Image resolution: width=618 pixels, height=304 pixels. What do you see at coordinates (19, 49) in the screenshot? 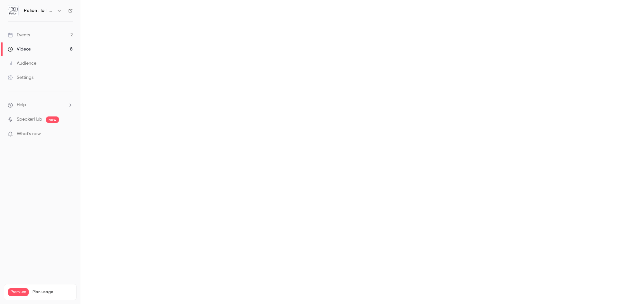
I see `div: Videos` at bounding box center [19, 49].